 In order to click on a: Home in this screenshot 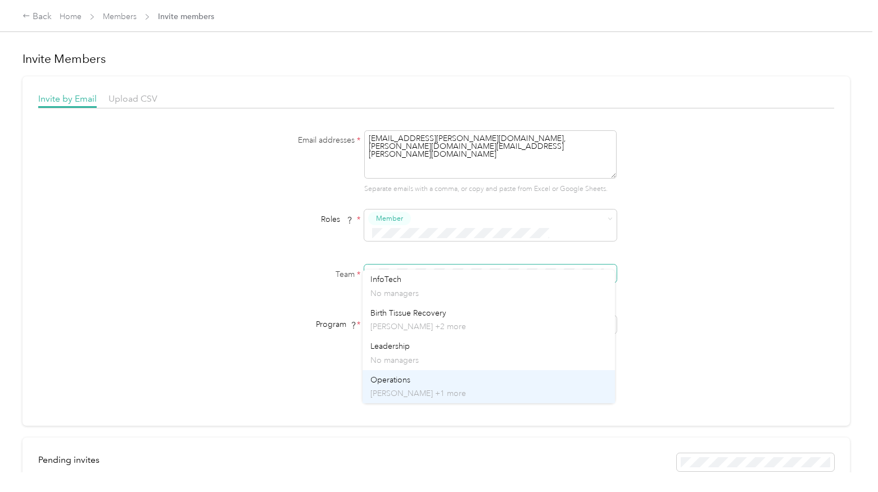, I will do `click(70, 16)`.